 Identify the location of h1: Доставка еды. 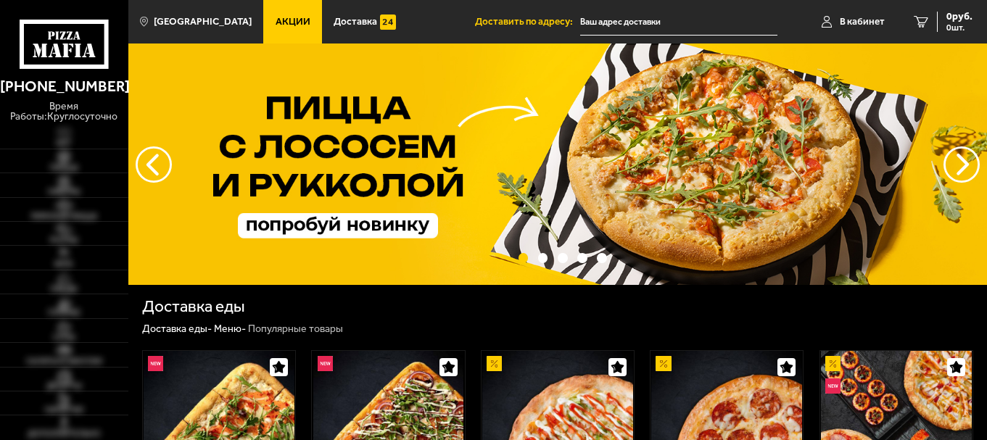
(194, 307).